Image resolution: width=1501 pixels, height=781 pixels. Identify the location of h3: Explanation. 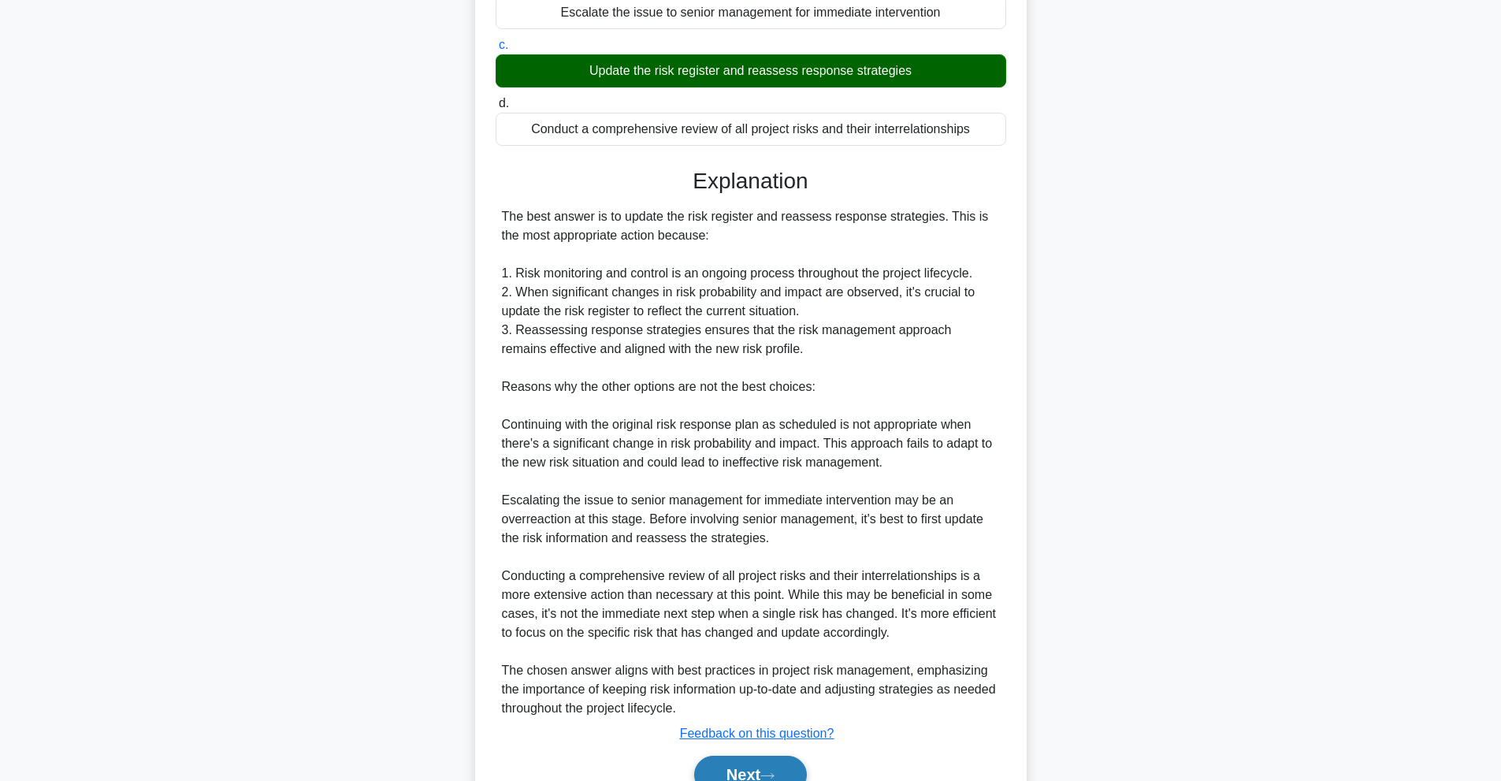
(751, 181).